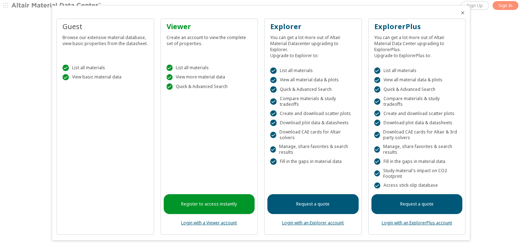  Describe the element at coordinates (105, 27) in the screenshot. I see `div: Guest` at that location.